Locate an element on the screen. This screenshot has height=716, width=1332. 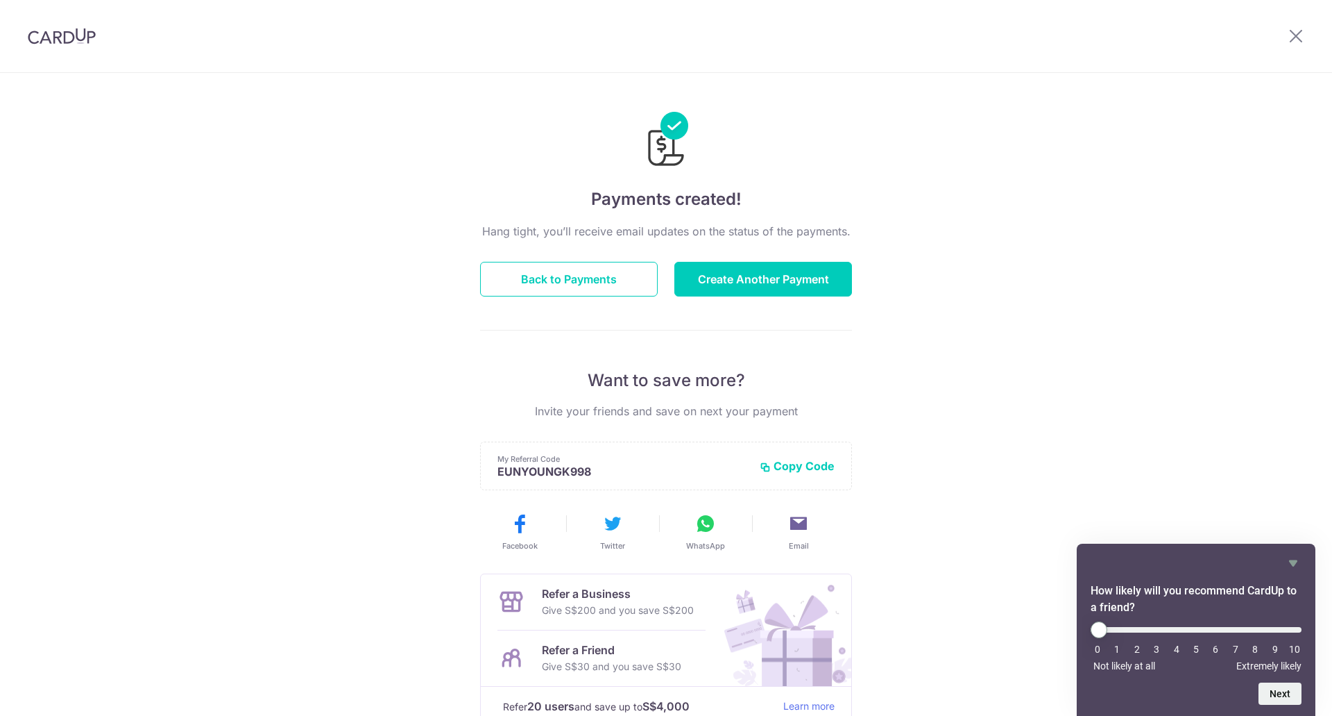
span: Email is located at coordinates (799, 545).